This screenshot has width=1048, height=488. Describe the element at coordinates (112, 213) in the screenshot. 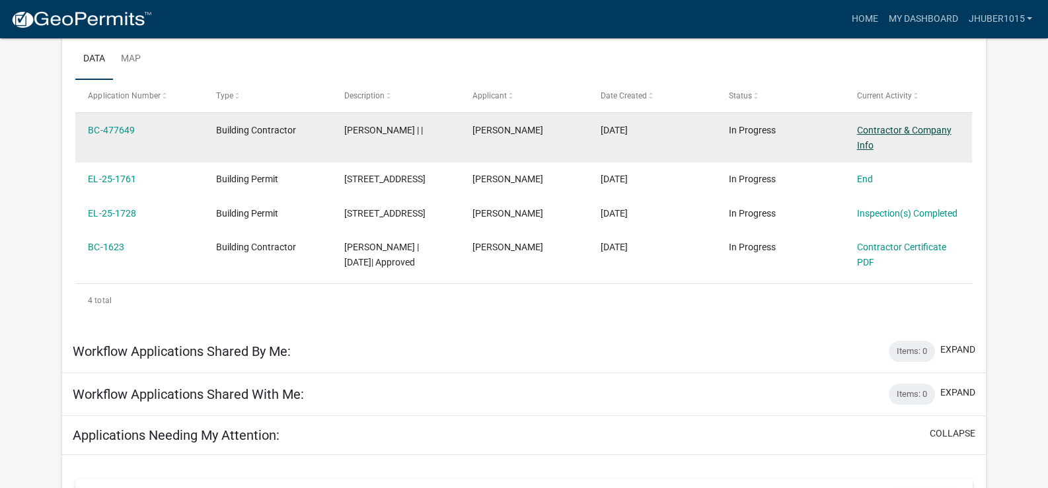

I see `a: EL-25-1728` at that location.